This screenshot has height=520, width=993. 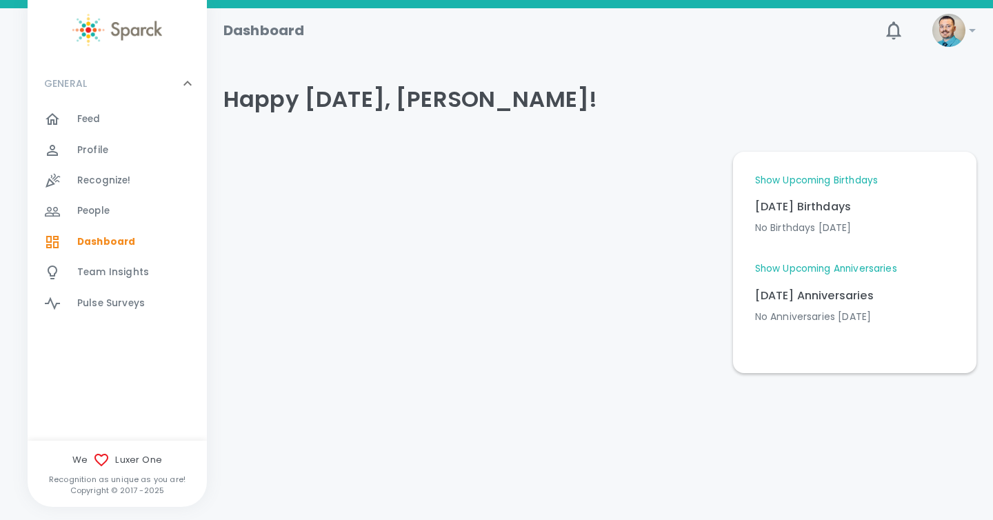 I want to click on a: Pulse Surveys, so click(x=117, y=303).